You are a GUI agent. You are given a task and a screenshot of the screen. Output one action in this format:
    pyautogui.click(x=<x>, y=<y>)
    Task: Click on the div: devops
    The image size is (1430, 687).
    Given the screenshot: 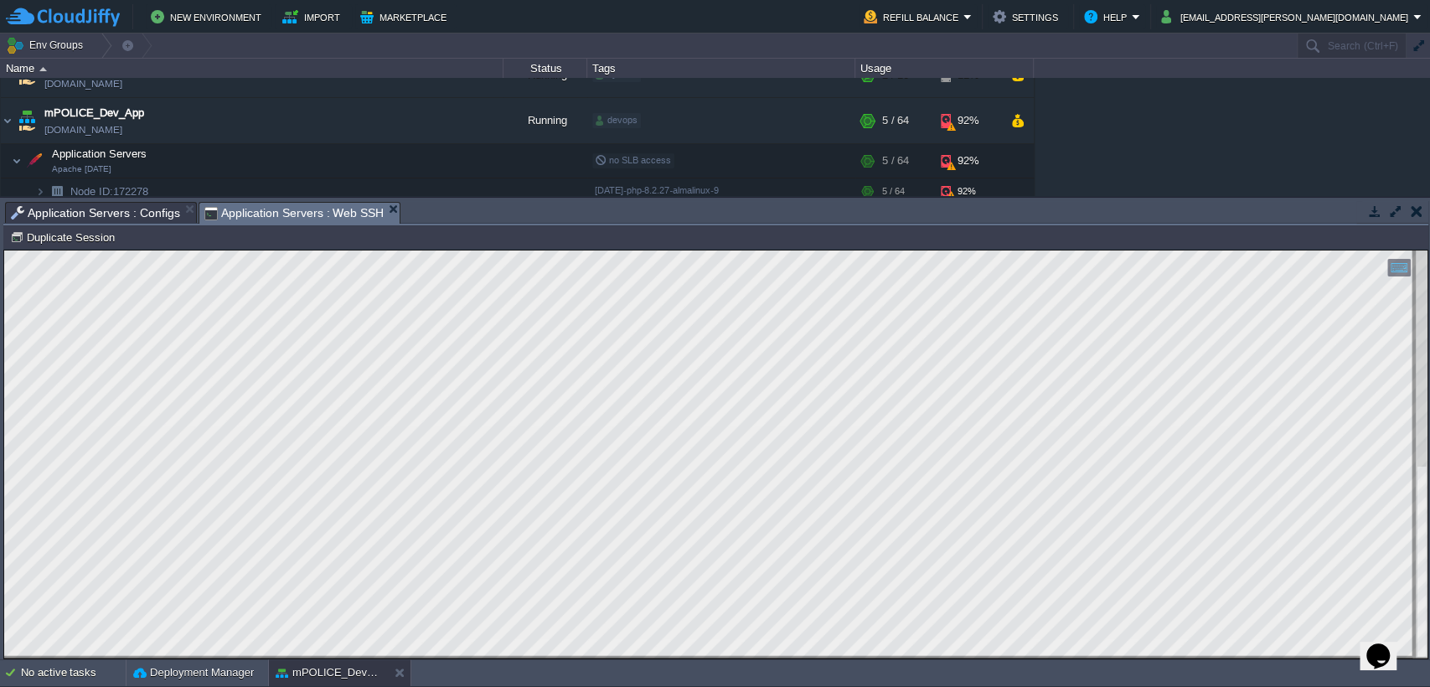 What is the action you would take?
    pyautogui.click(x=617, y=121)
    